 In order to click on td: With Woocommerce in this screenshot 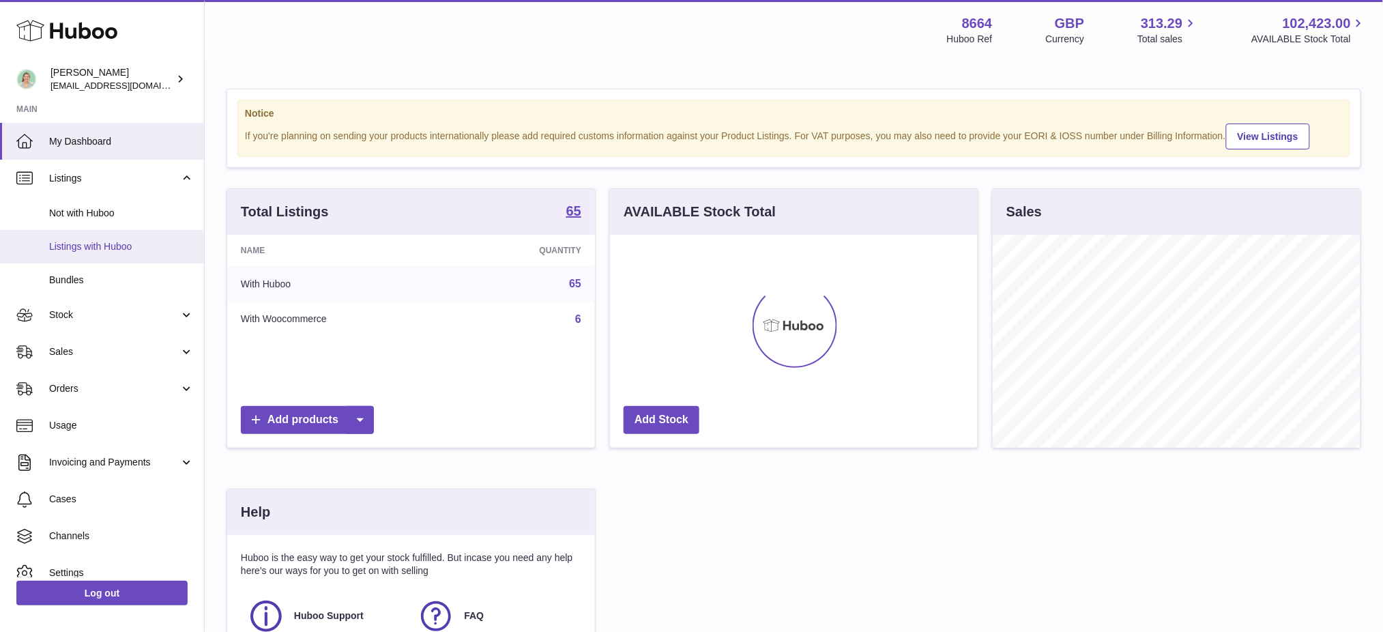, I will do `click(341, 319)`.